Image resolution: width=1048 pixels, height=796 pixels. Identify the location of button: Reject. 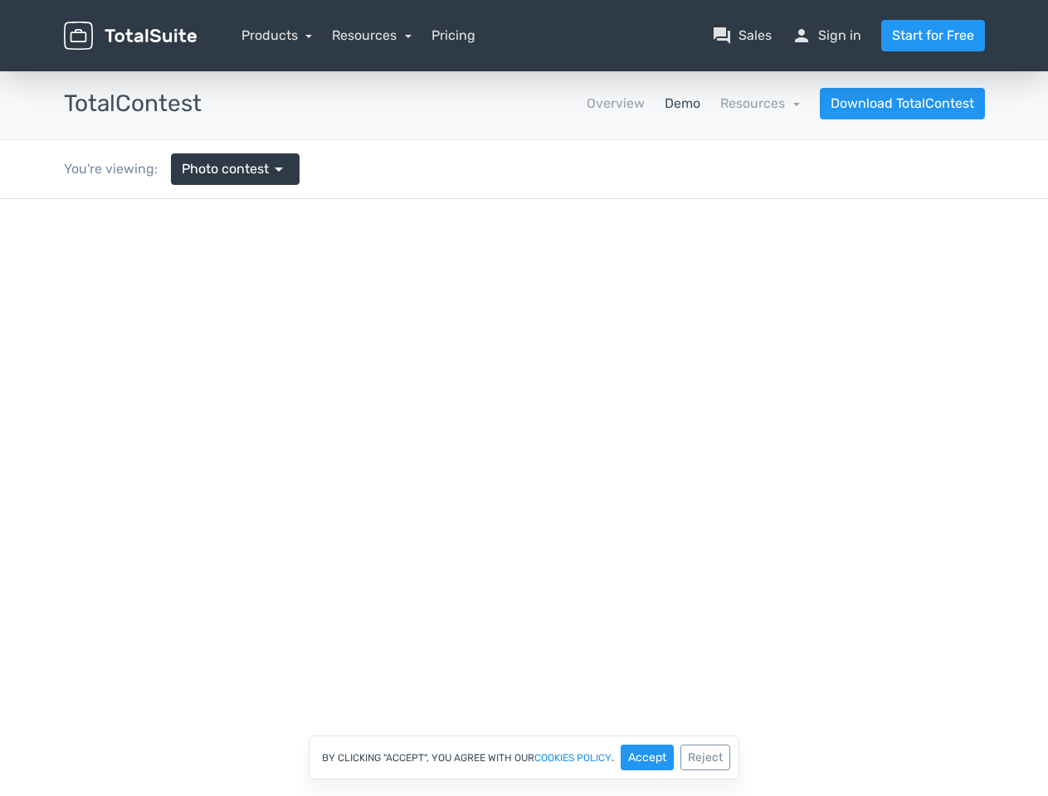
(705, 757).